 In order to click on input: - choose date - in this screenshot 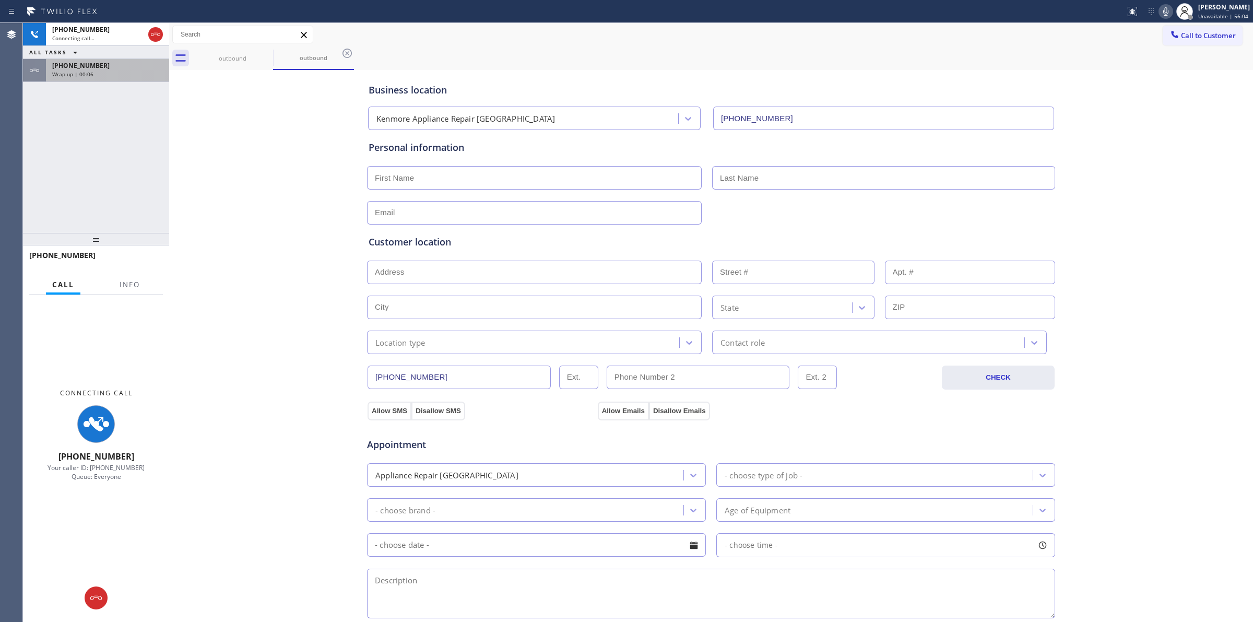, I will do `click(536, 544)`.